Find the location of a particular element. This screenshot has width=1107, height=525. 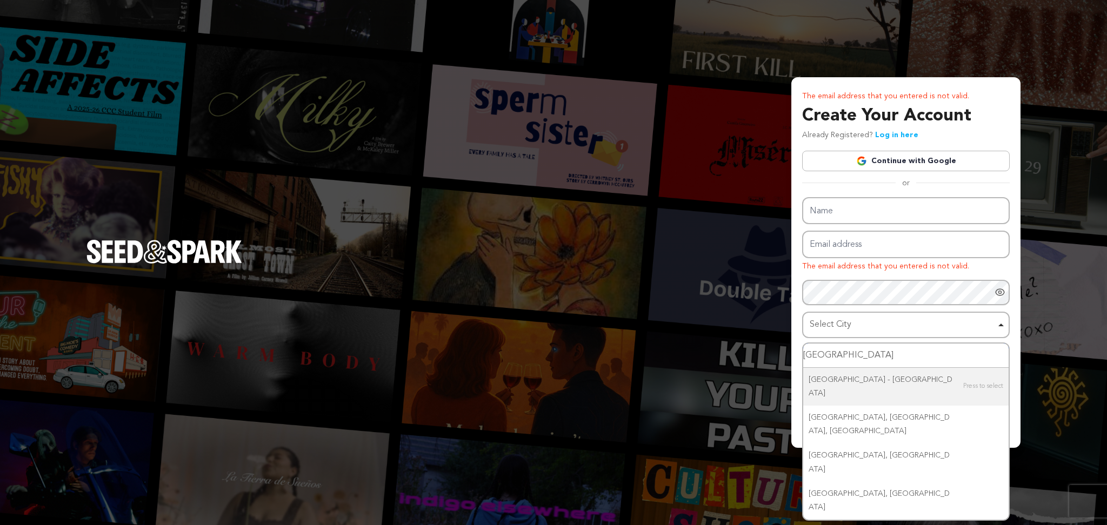

input: Email address is located at coordinates (906, 244).